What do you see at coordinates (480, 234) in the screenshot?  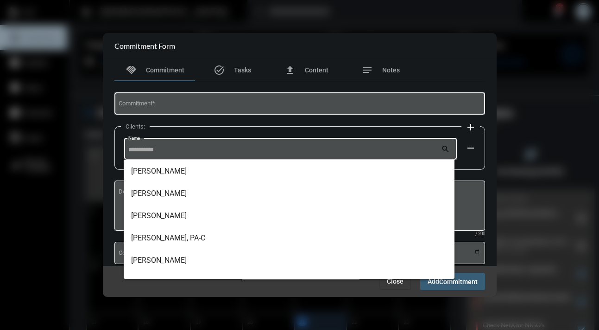 I see `mat-hint: / 200` at bounding box center [480, 234].